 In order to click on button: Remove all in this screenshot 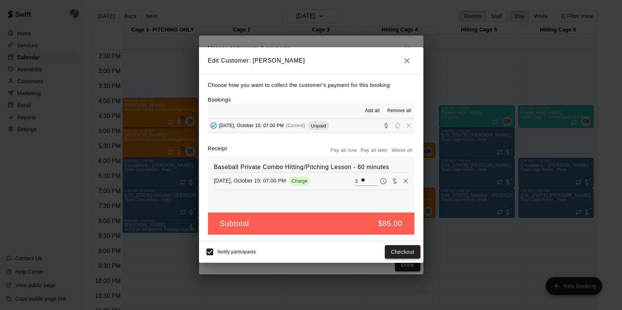, I will do `click(399, 111)`.